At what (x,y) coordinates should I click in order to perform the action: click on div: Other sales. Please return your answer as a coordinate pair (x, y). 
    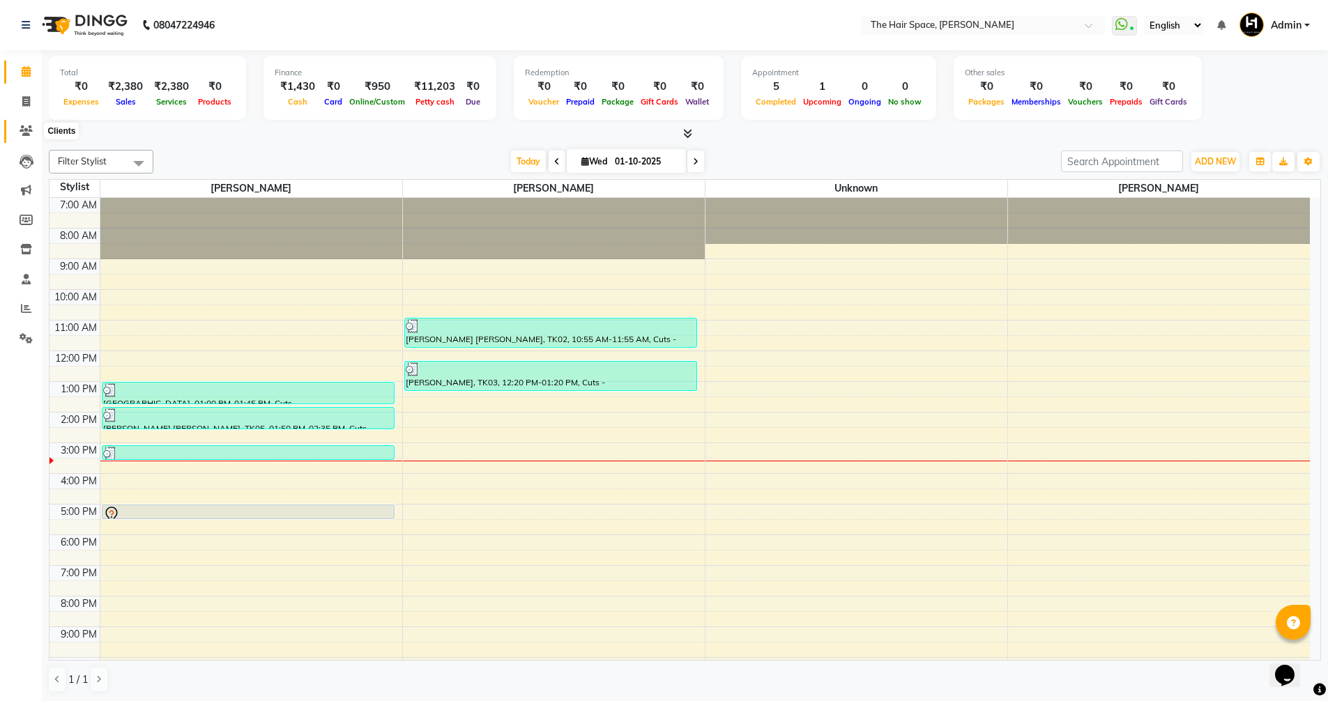
    Looking at the image, I should click on (1078, 73).